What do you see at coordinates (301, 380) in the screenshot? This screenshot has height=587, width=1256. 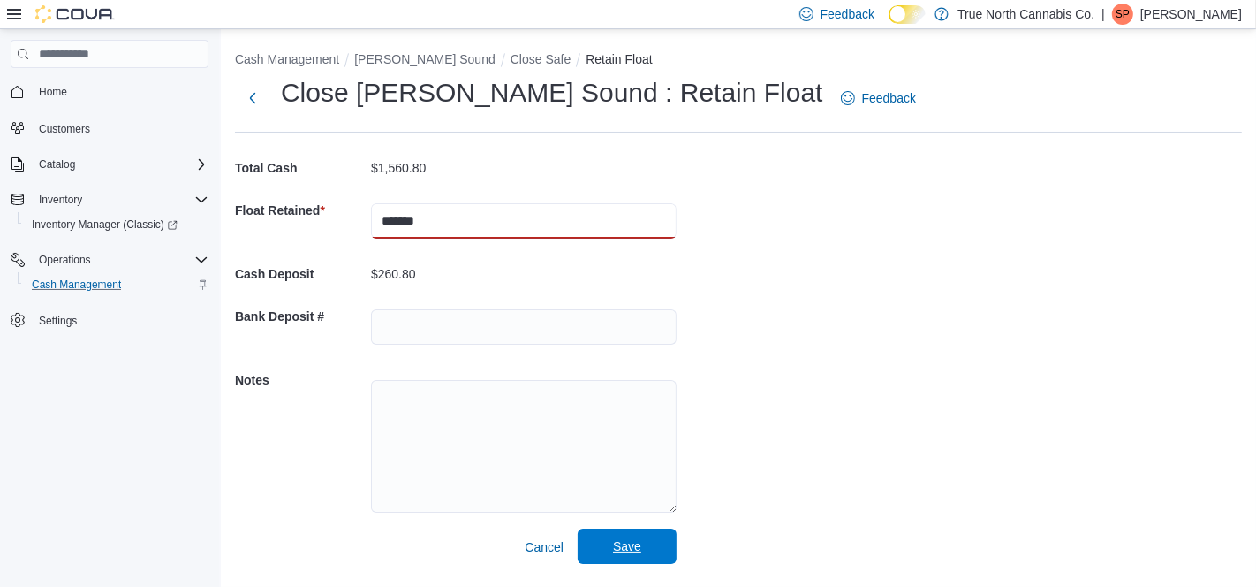 I see `h5: Notes` at bounding box center [301, 380].